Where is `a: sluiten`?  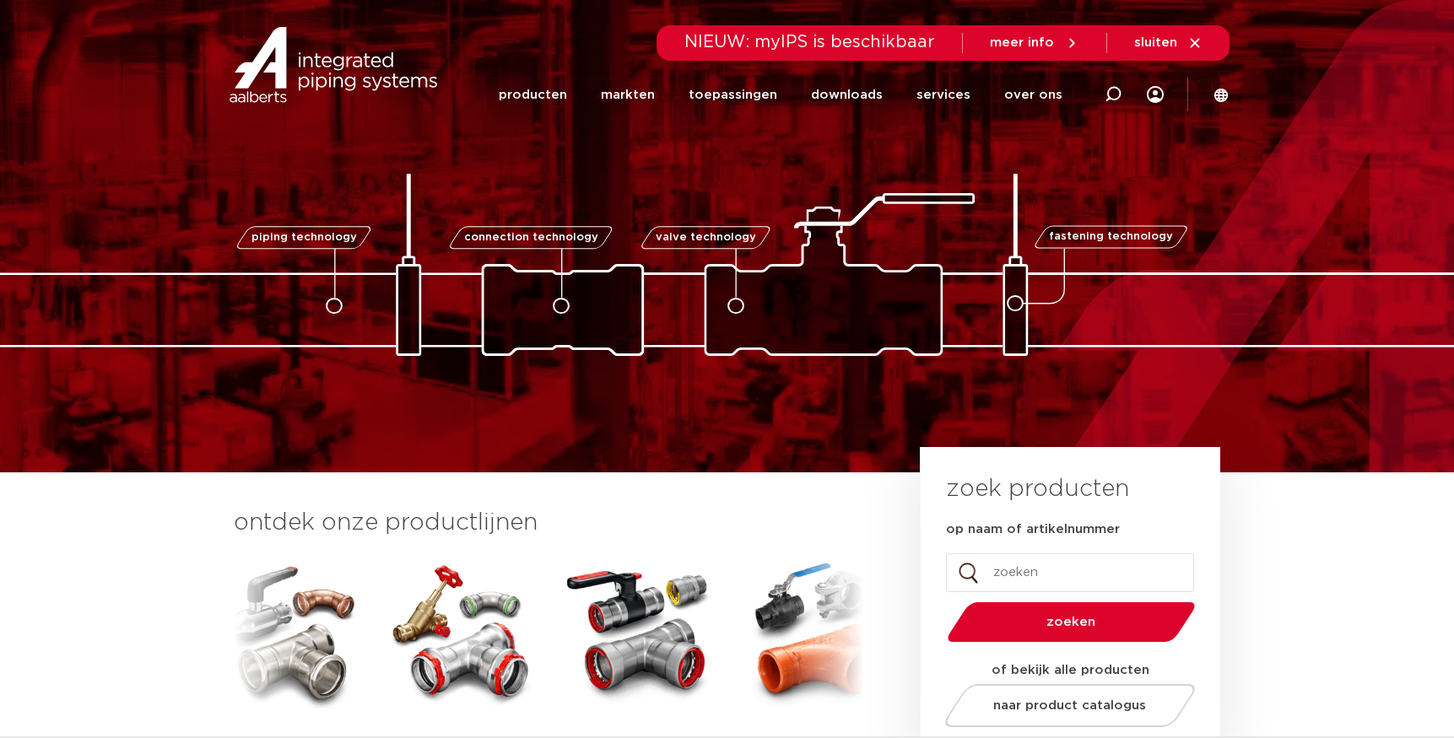 a: sluiten is located at coordinates (1168, 43).